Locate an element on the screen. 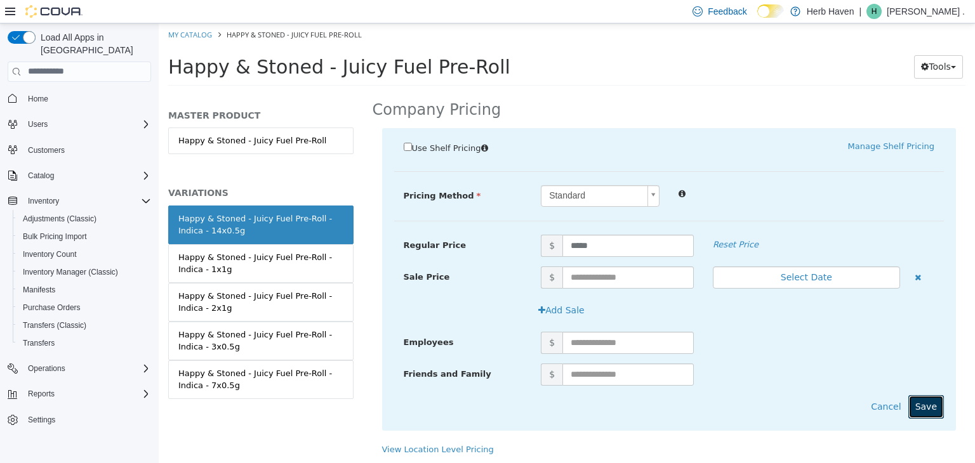 This screenshot has width=975, height=463. a: Home is located at coordinates (38, 99).